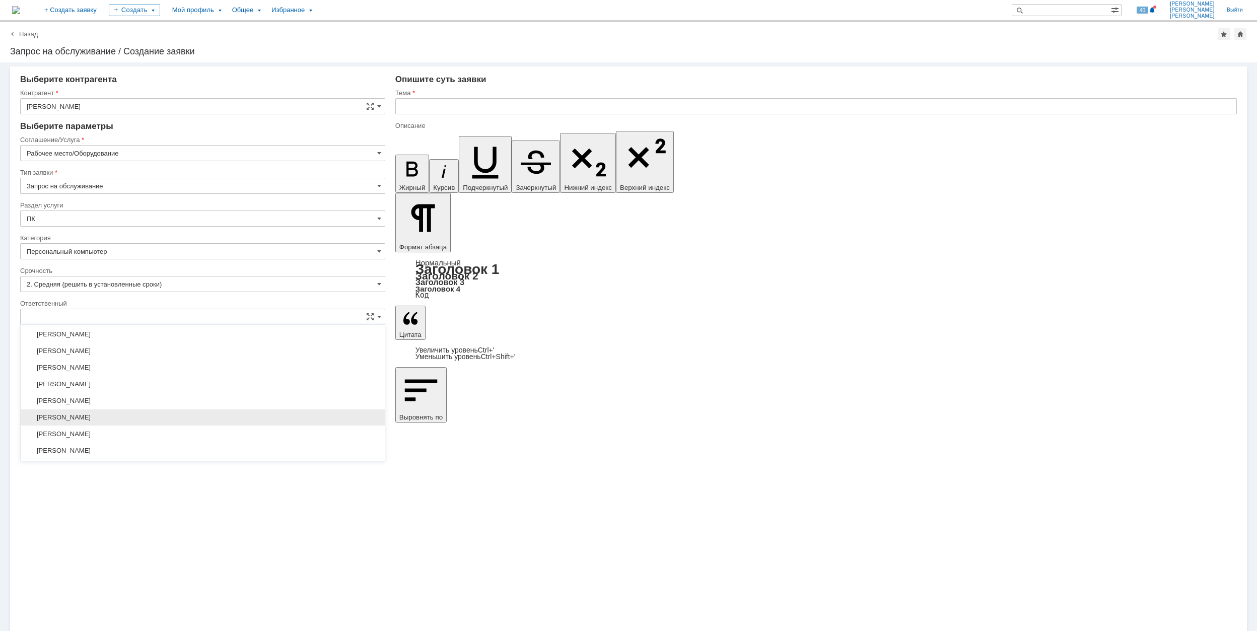  I want to click on button: Подчеркнутый, so click(485, 164).